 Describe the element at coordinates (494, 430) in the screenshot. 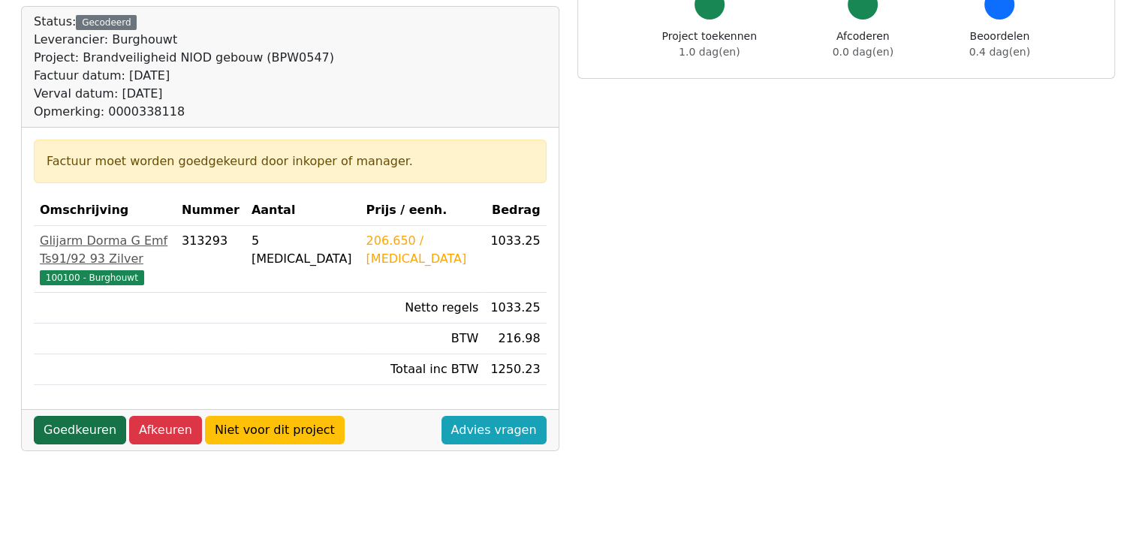

I see `a: Advies vragen` at that location.